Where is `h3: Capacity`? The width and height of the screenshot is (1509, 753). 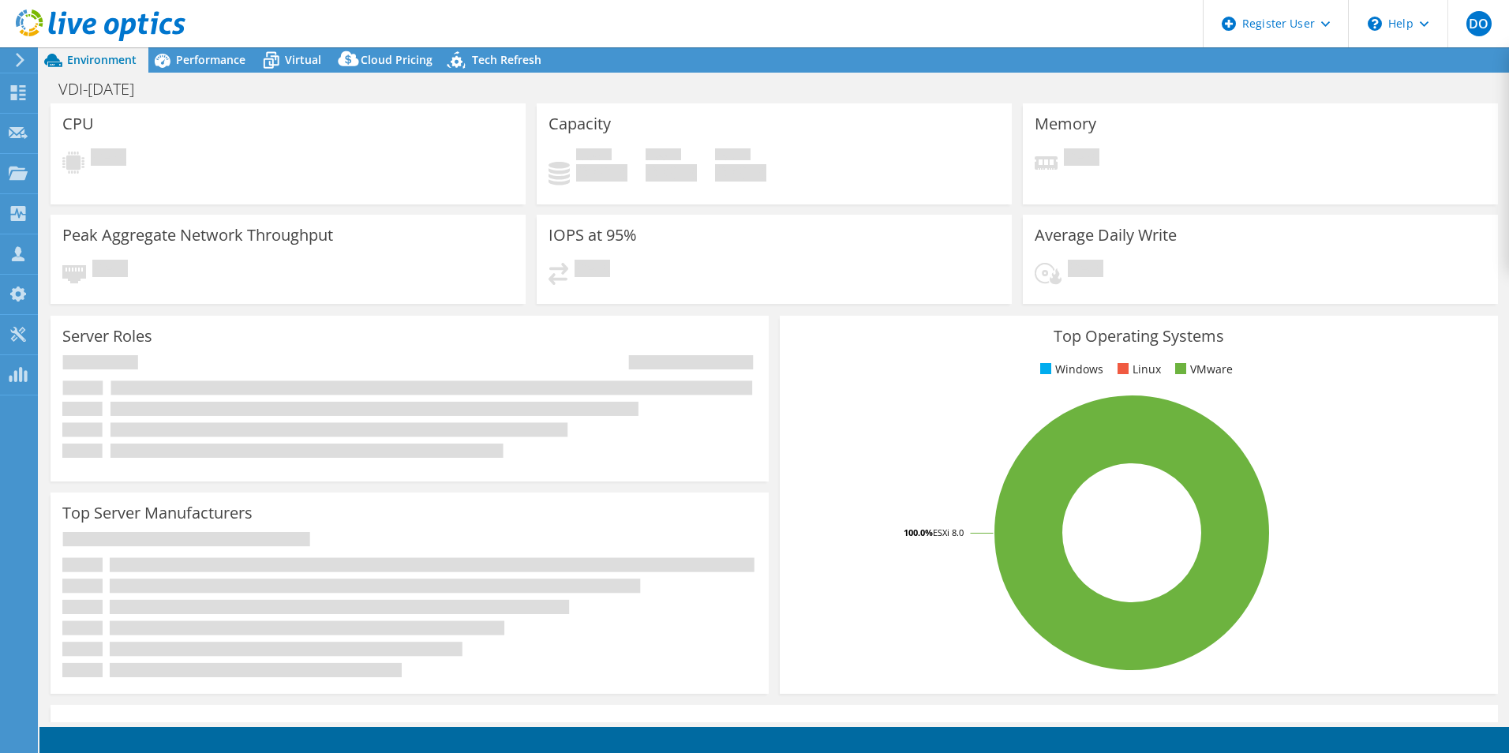 h3: Capacity is located at coordinates (579, 124).